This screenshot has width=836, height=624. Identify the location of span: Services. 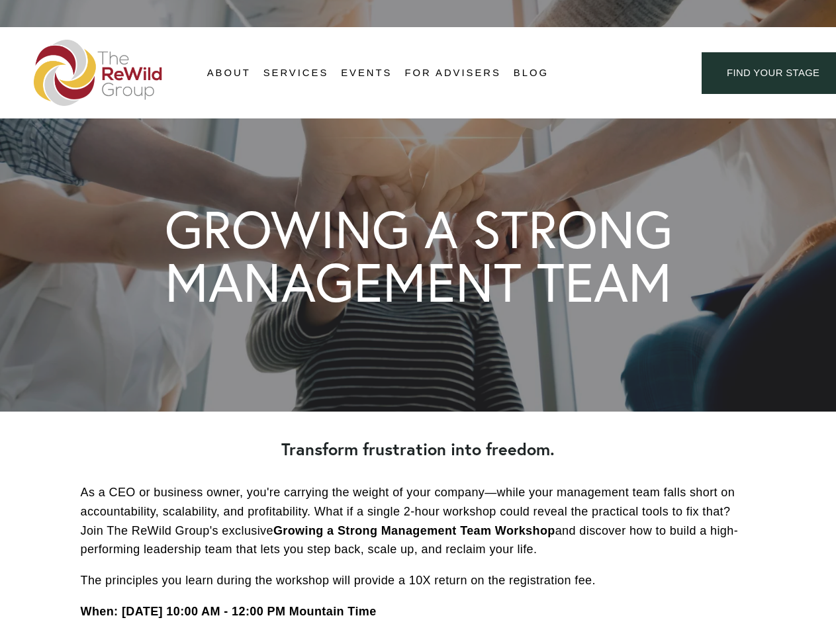
(296, 73).